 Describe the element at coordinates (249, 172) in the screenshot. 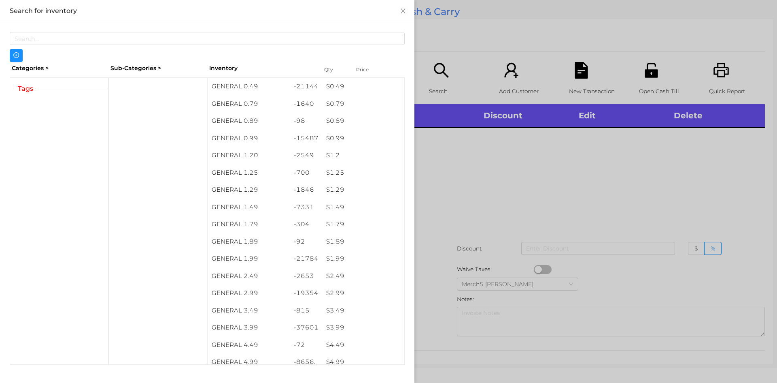

I see `div: GENERAL 1.25` at that location.